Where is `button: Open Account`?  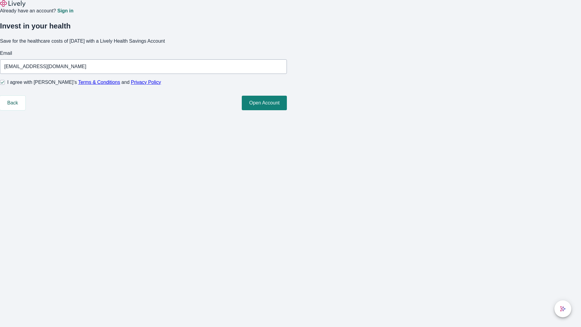
button: Open Account is located at coordinates (264, 103).